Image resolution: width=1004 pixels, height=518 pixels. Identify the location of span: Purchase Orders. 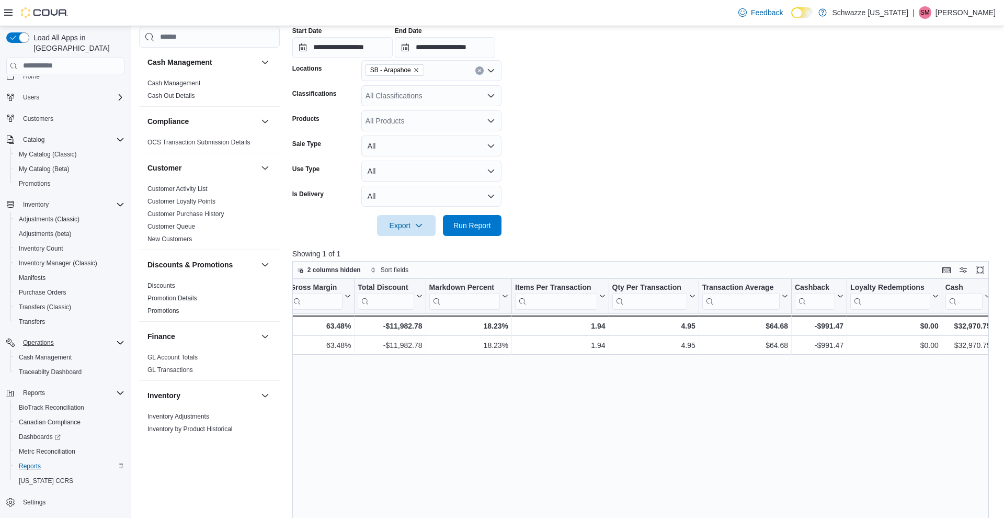
(42, 292).